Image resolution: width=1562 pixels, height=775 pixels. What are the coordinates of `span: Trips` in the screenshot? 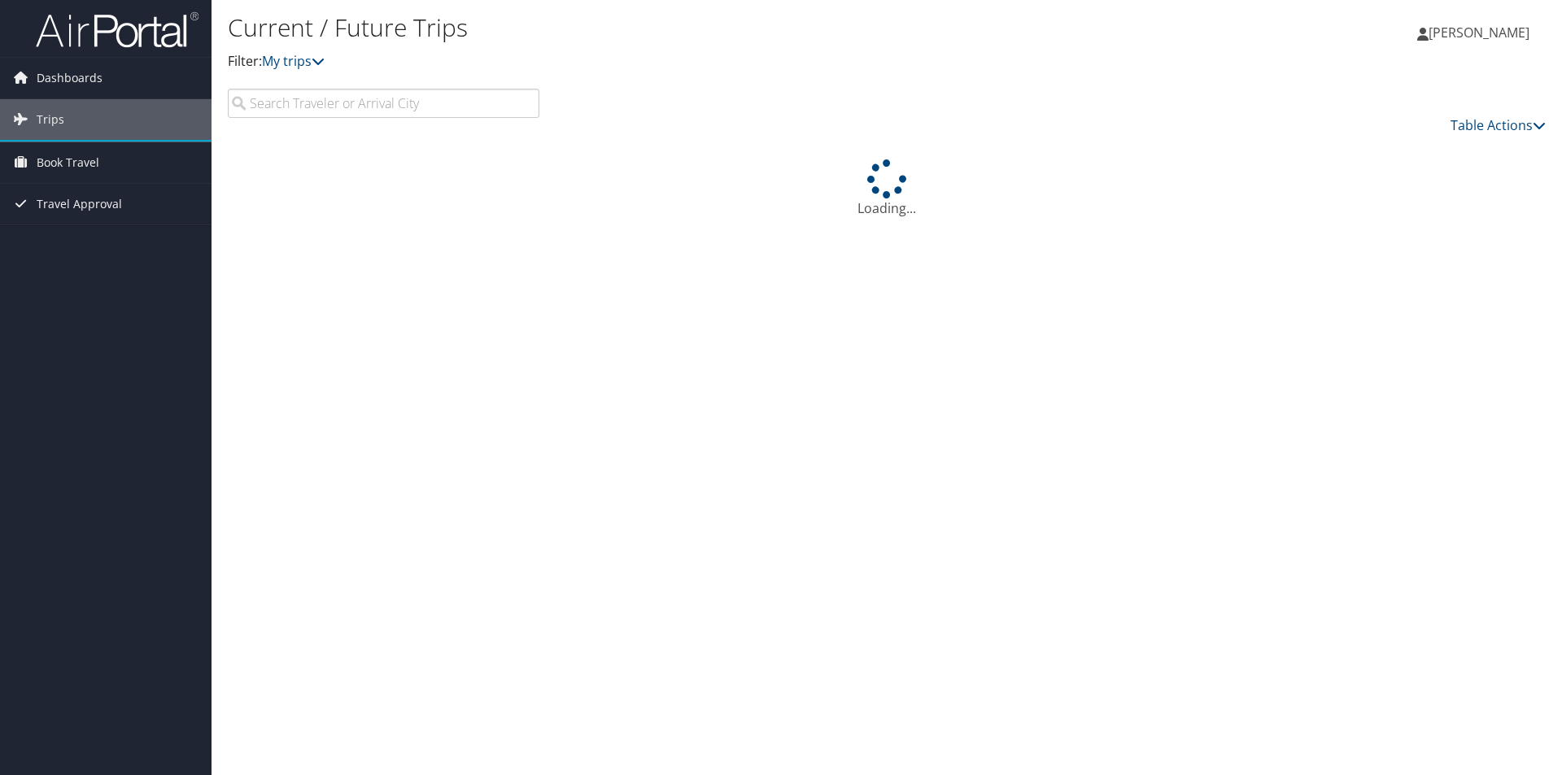 It's located at (50, 120).